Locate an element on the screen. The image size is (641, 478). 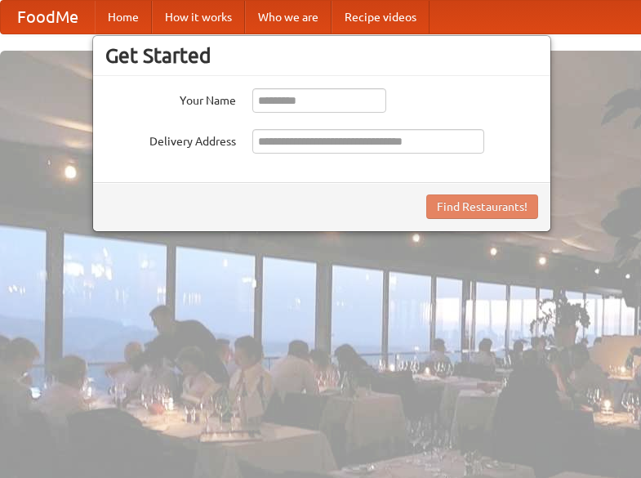
a: Home is located at coordinates (123, 17).